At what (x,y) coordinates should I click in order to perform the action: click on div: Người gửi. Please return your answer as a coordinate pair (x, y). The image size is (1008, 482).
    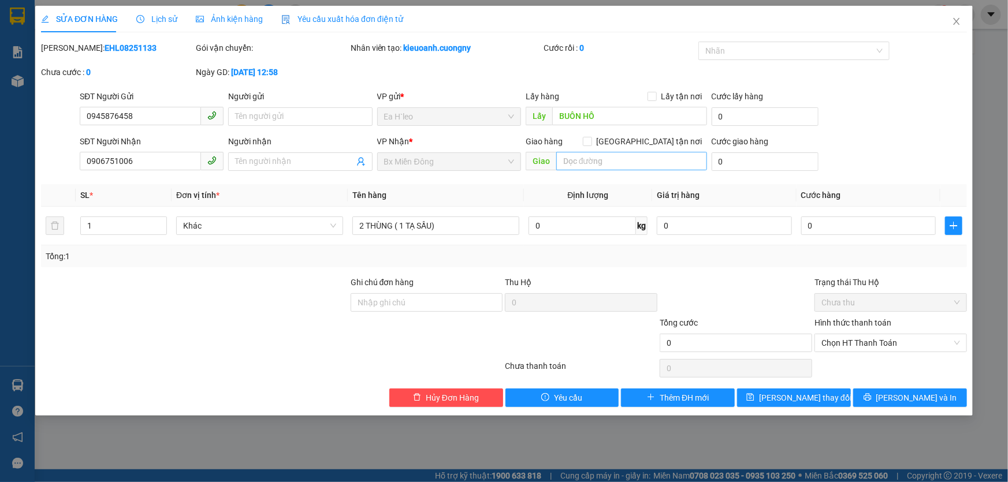
    Looking at the image, I should click on (300, 96).